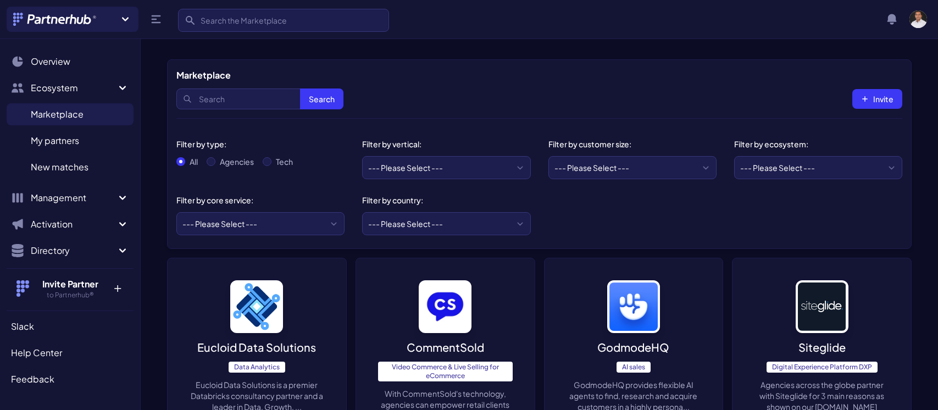  I want to click on a: Help Center, so click(70, 353).